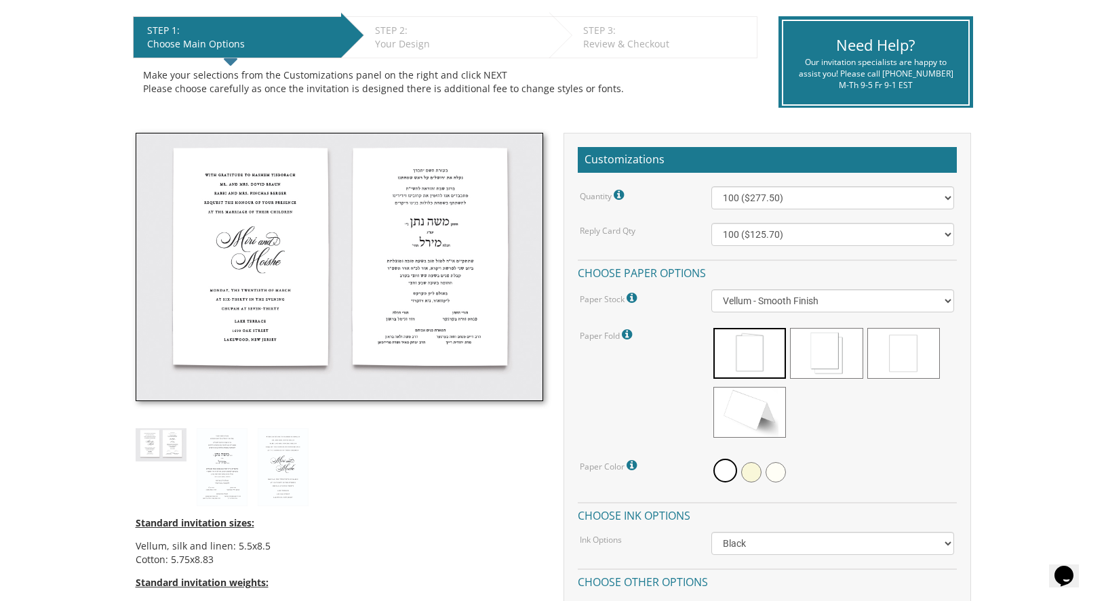 This screenshot has width=1106, height=601. I want to click on div: Choose Main Options, so click(241, 44).